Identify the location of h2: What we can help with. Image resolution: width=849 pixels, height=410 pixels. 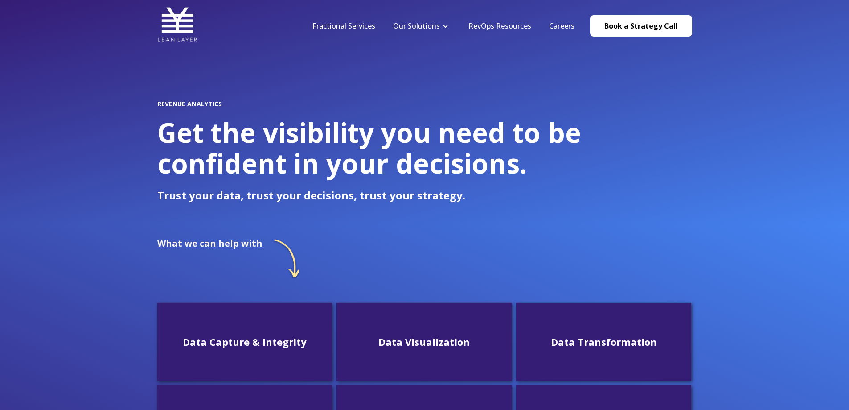
(210, 243).